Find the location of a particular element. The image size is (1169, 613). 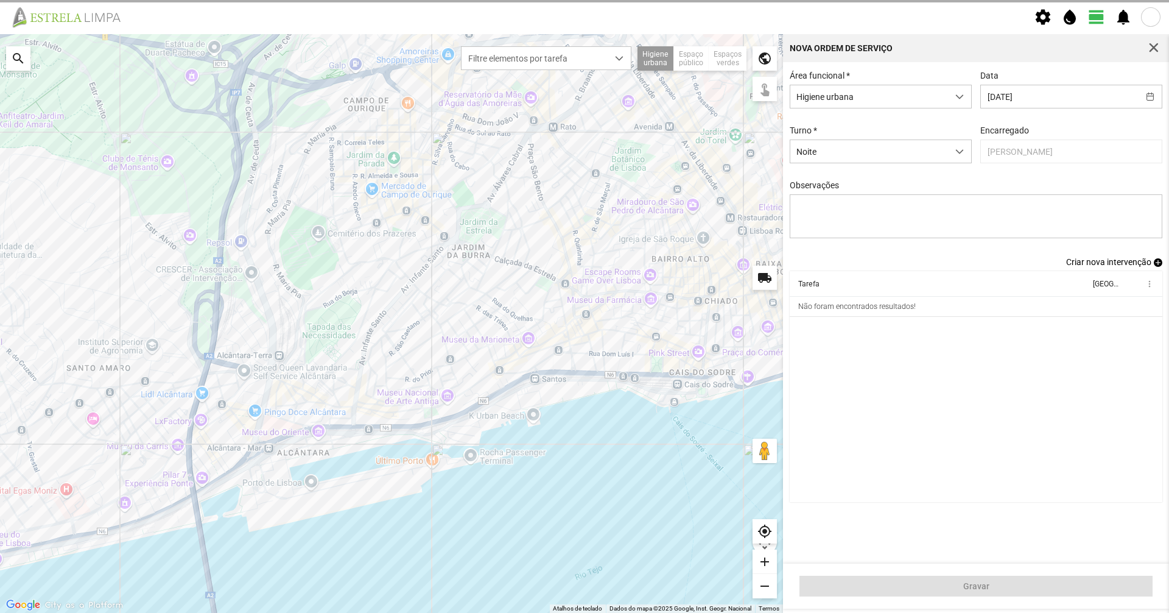

div: search is located at coordinates (18, 58).